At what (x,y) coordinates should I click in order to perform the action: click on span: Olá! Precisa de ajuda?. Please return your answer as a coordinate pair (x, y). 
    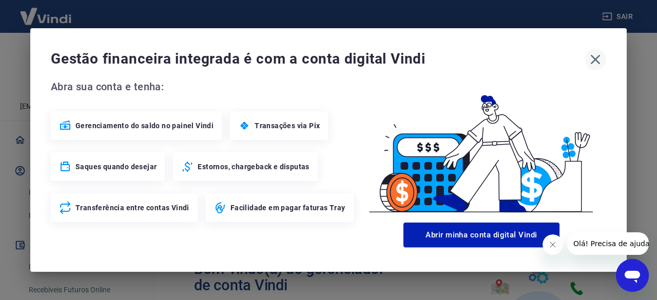
    Looking at the image, I should click on (46, 11).